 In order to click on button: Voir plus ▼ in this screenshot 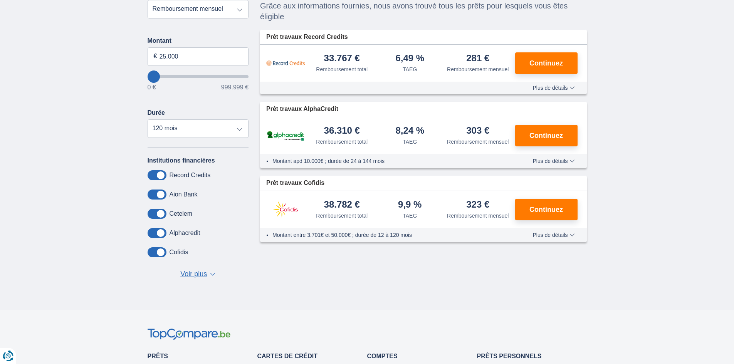, I will do `click(198, 274)`.